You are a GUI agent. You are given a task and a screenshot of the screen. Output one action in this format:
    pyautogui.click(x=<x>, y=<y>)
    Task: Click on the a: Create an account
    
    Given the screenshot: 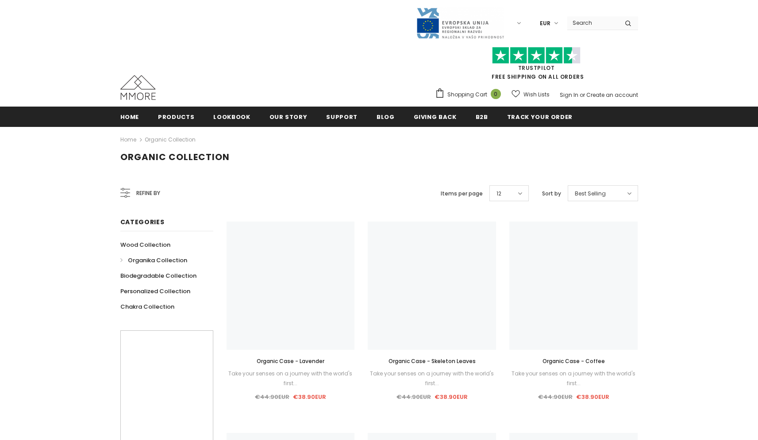 What is the action you would take?
    pyautogui.click(x=612, y=95)
    